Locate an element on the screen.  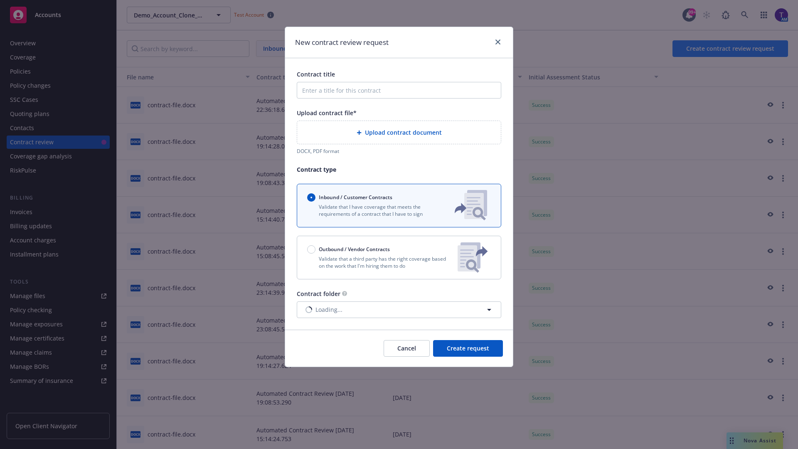
button: Outbound / Vendor ContractsValidate that a third party has the right coverage based on the work t... is located at coordinates (399, 257).